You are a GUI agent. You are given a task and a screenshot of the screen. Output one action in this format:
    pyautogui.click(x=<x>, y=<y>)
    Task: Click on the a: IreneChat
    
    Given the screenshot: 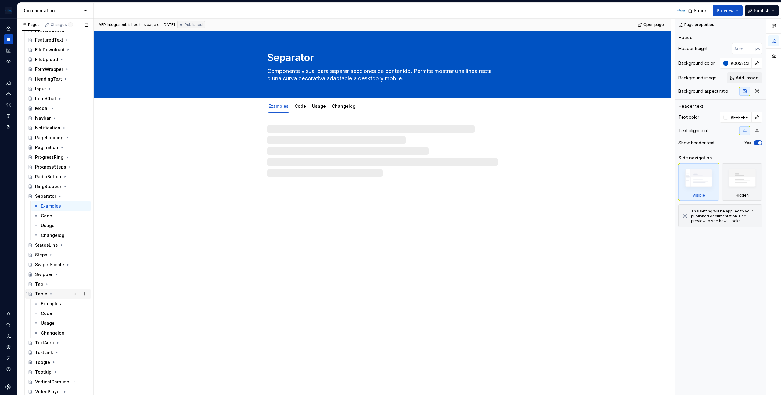 What is the action you would take?
    pyautogui.click(x=58, y=99)
    